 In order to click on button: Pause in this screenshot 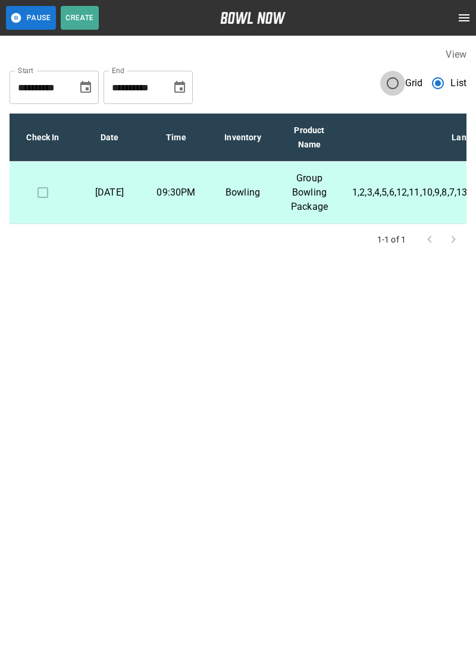, I will do `click(31, 18)`.